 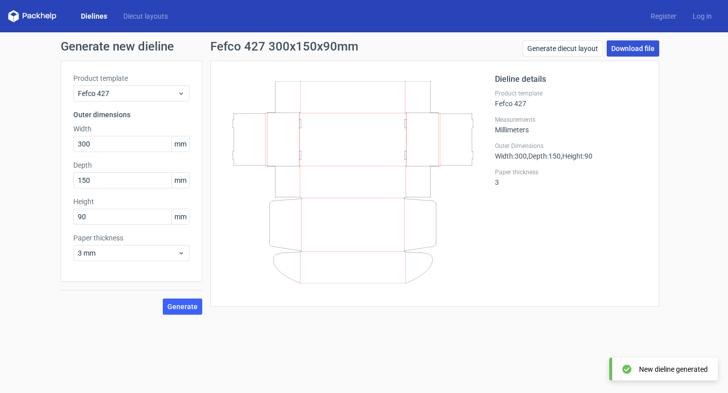 What do you see at coordinates (571, 99) in the screenshot?
I see `div: Fefco 427` at bounding box center [571, 99].